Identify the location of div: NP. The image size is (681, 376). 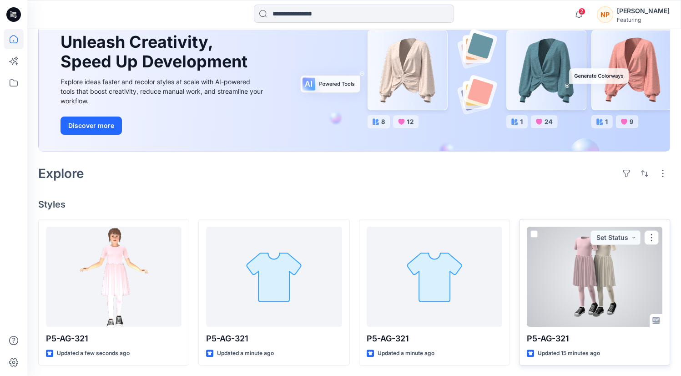
(605, 15).